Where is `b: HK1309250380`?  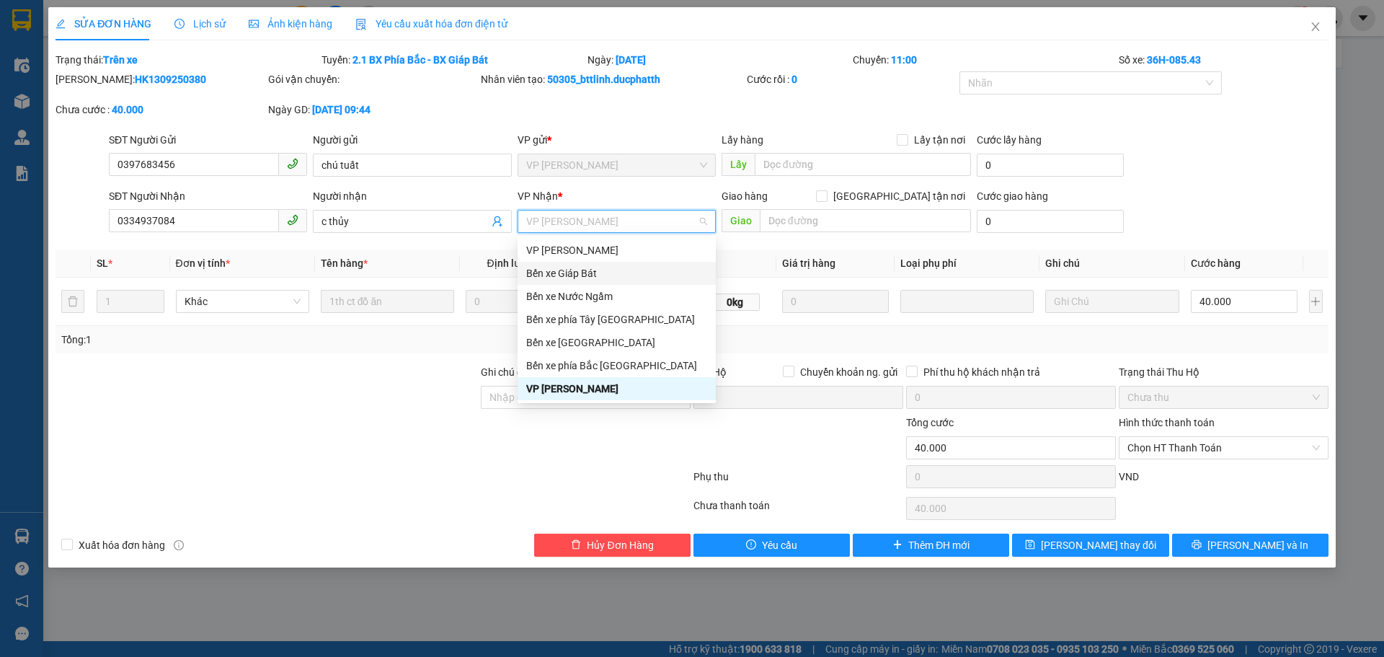
b: HK1309250380 is located at coordinates (170, 79).